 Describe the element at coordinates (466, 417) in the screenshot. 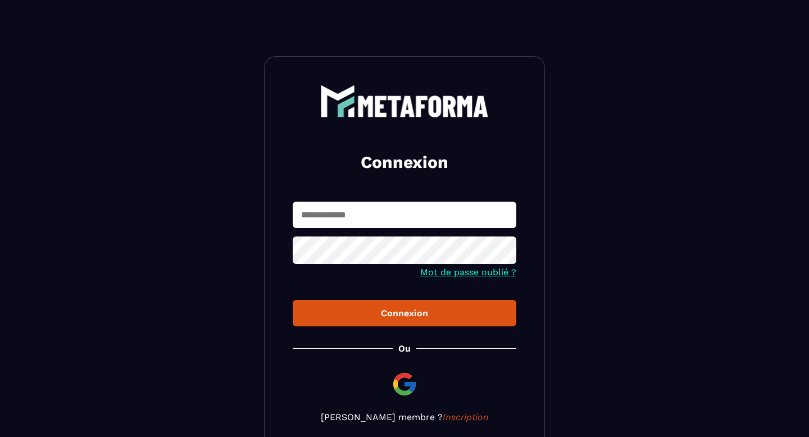

I see `a: Inscription` at that location.